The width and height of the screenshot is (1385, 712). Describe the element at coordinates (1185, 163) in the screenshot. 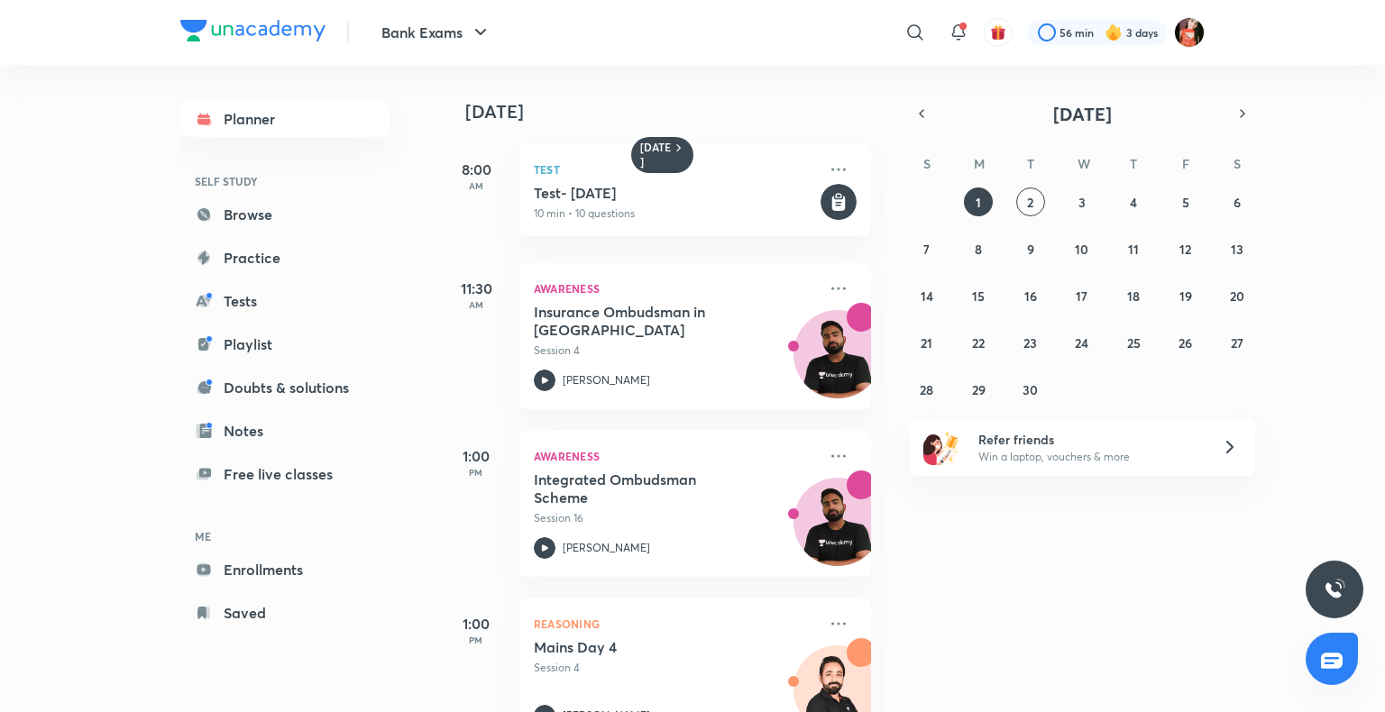

I see `abbr: Friday` at that location.